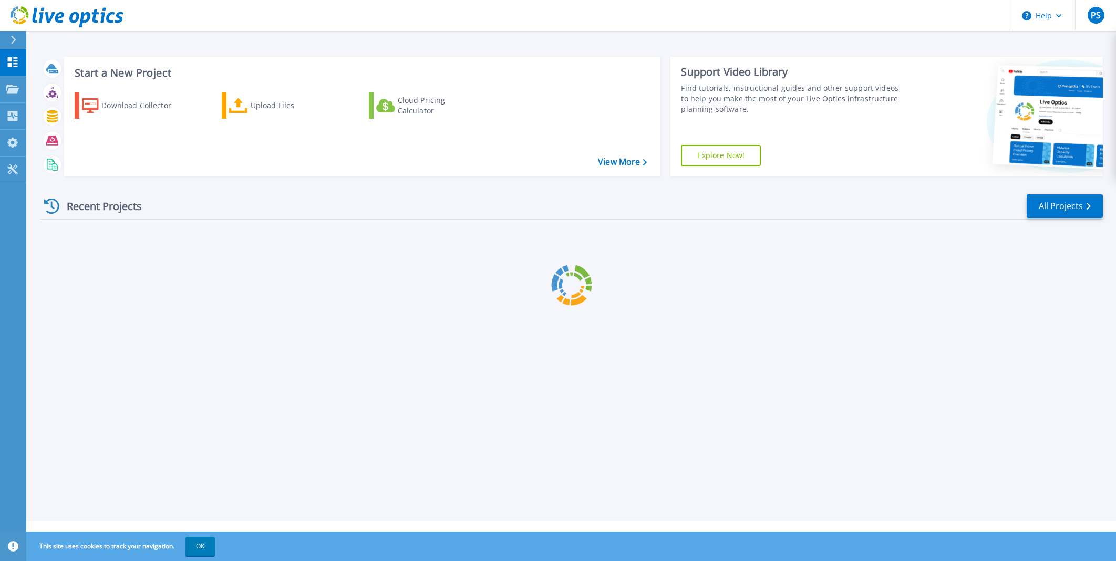 Image resolution: width=1116 pixels, height=561 pixels. Describe the element at coordinates (427, 106) in the screenshot. I see `a: Cloud Pricing Calculator` at that location.